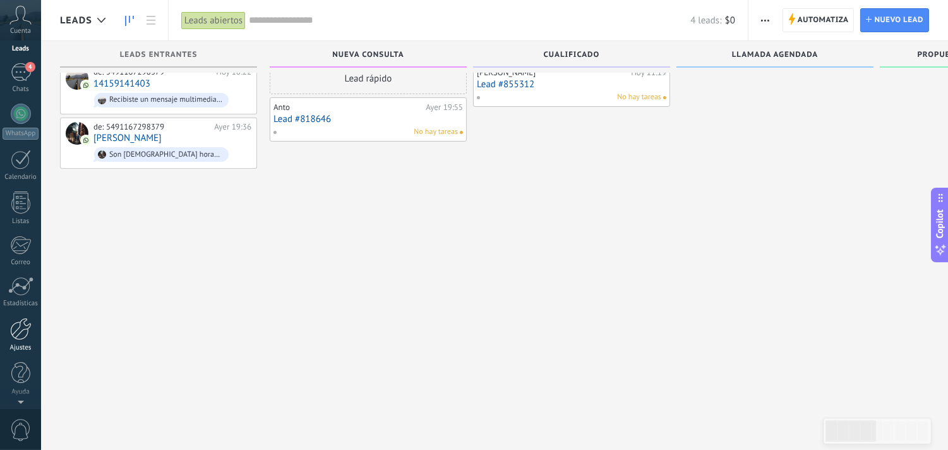 The width and height of the screenshot is (948, 450). Describe the element at coordinates (899, 20) in the screenshot. I see `span: Nuevo lead` at that location.